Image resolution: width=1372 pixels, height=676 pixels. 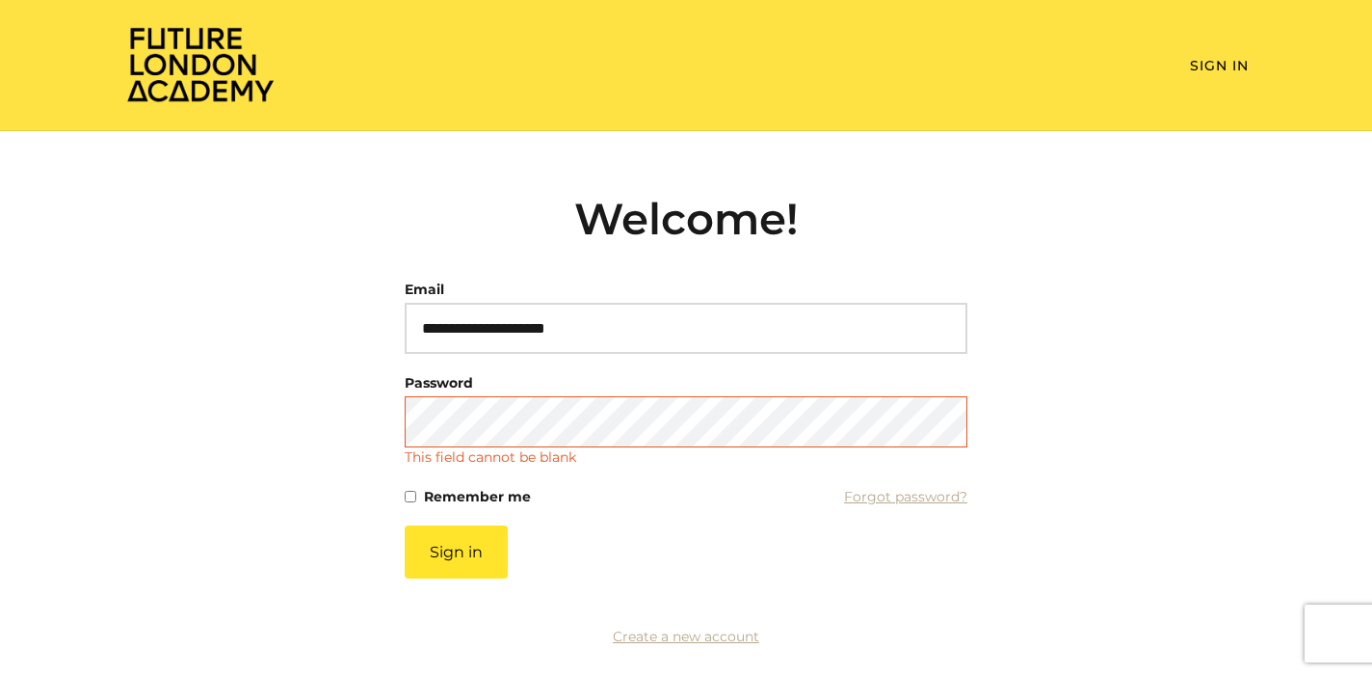 I want to click on img: Home Page, so click(x=200, y=64).